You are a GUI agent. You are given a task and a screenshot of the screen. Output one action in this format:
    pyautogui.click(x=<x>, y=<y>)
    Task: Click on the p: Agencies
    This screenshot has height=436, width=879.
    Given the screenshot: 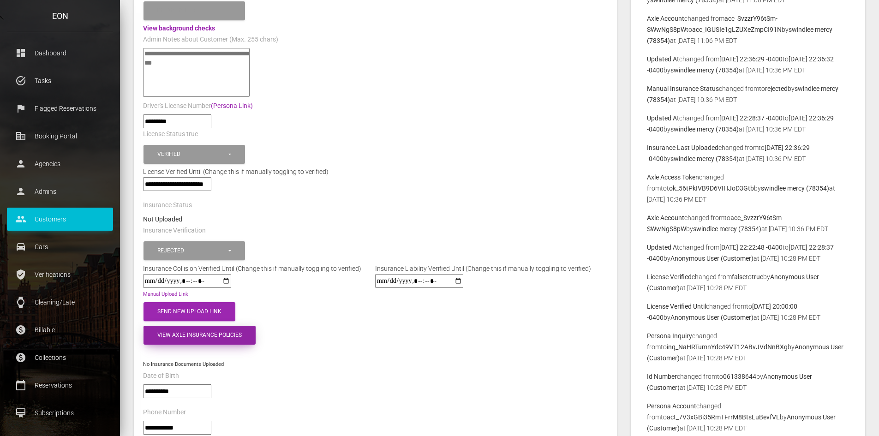 What is the action you would take?
    pyautogui.click(x=60, y=164)
    